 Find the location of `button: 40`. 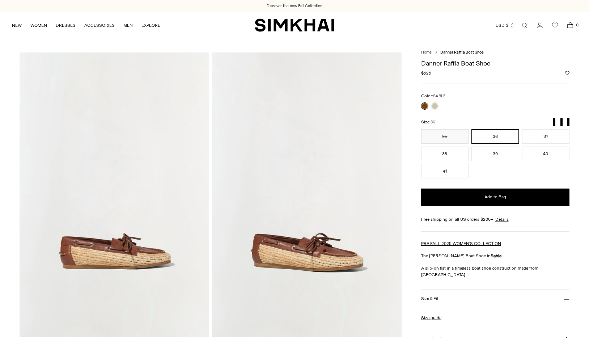

button: 40 is located at coordinates (546, 154).